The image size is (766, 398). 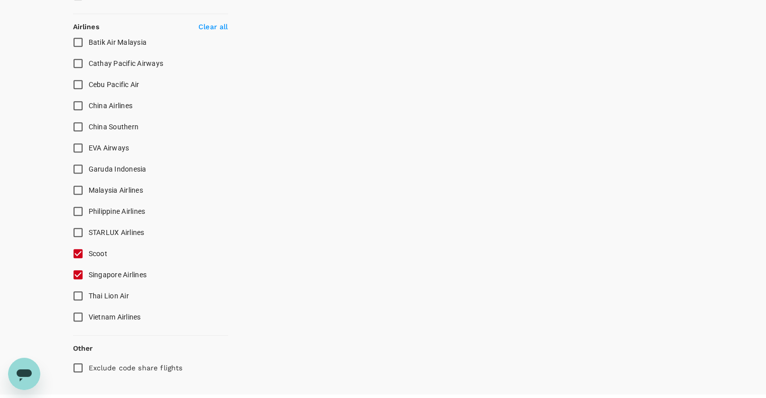 What do you see at coordinates (114, 85) in the screenshot?
I see `span: Cebu Pacific Air` at bounding box center [114, 85].